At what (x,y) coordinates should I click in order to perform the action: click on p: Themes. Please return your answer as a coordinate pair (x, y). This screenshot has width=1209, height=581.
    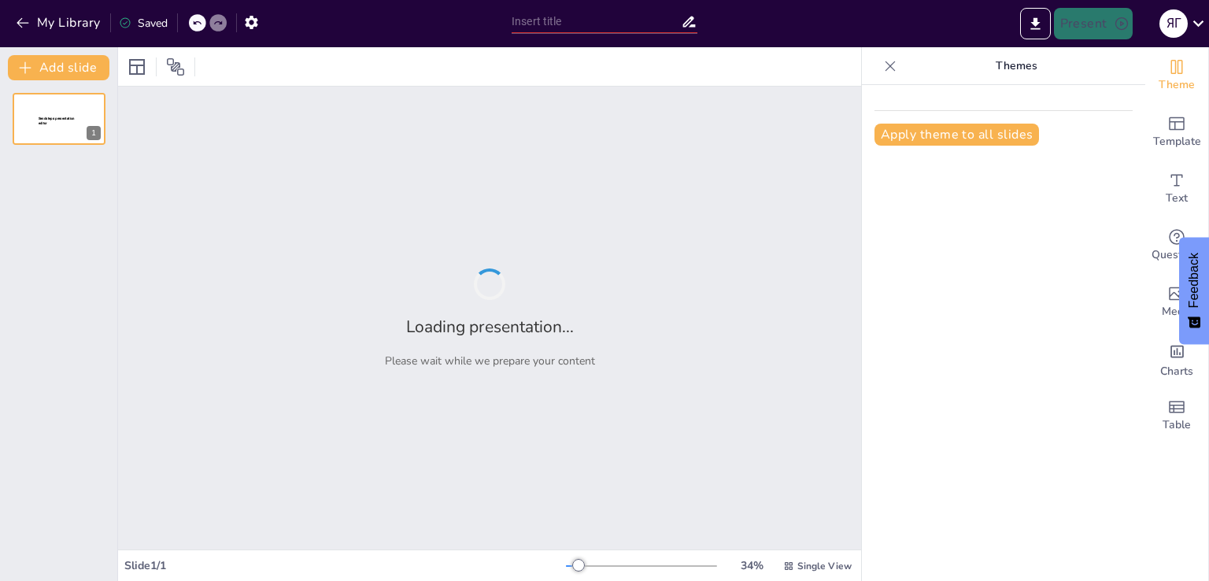
    Looking at the image, I should click on (1016, 66).